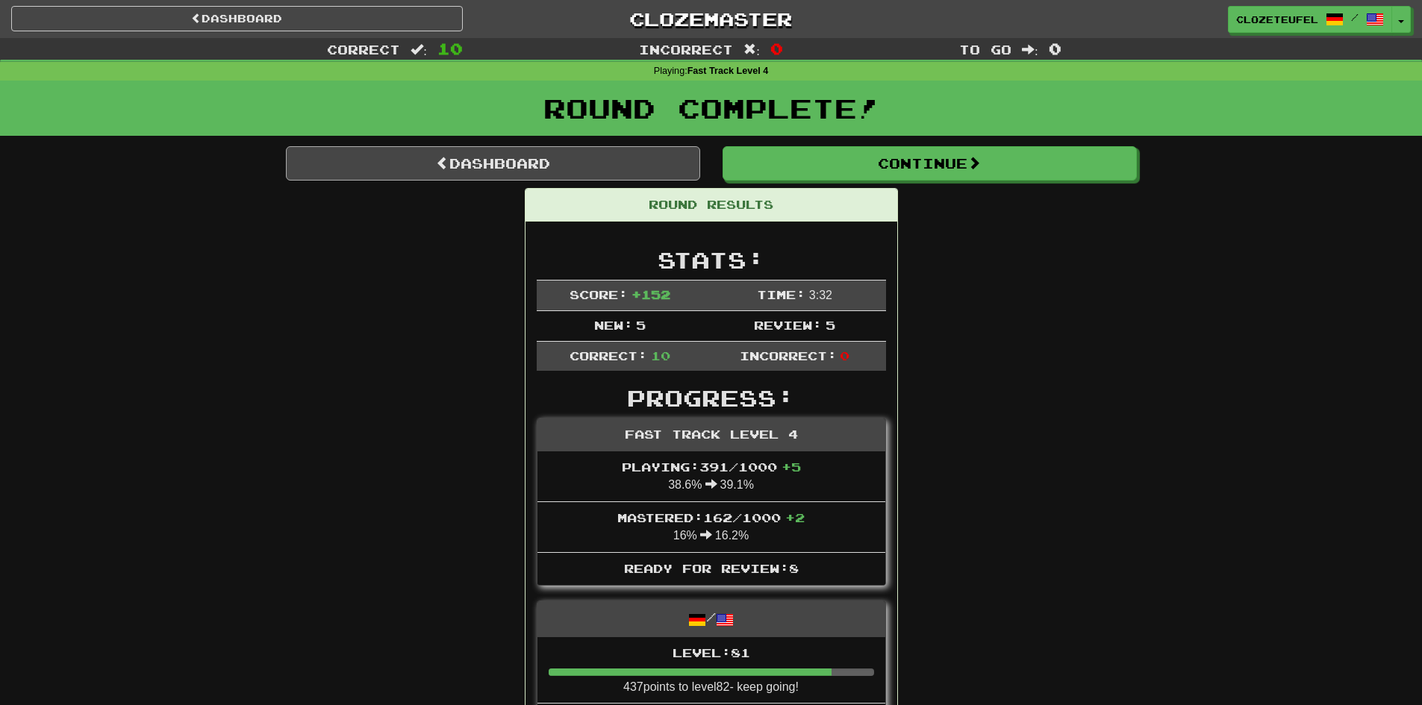 This screenshot has width=1422, height=705. Describe the element at coordinates (651, 294) in the screenshot. I see `span: + 152` at that location.